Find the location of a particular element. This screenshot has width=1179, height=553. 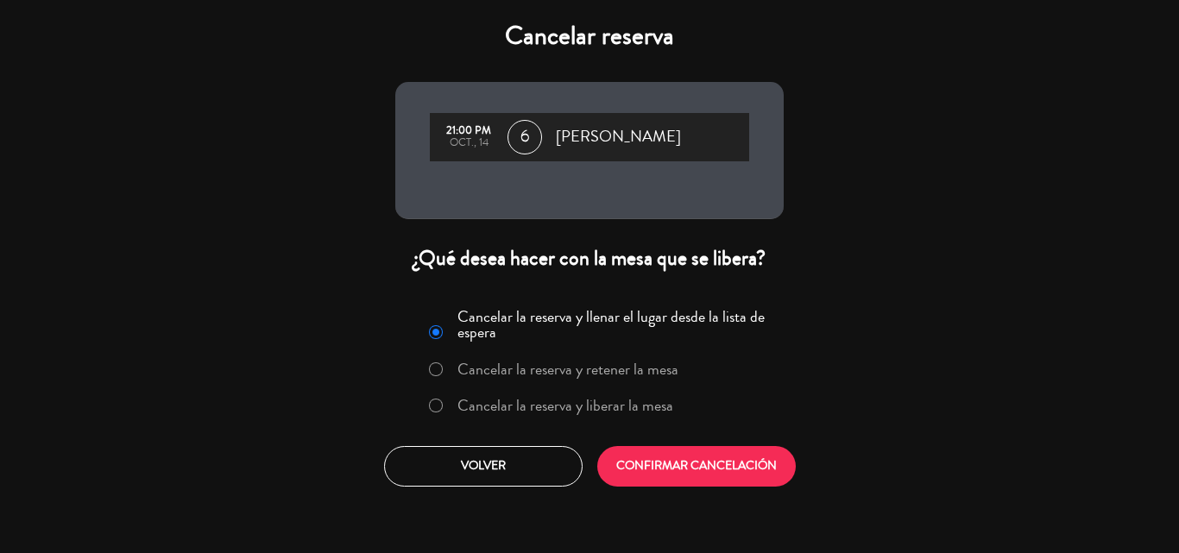

h4: Cancelar reserva is located at coordinates (589, 36).